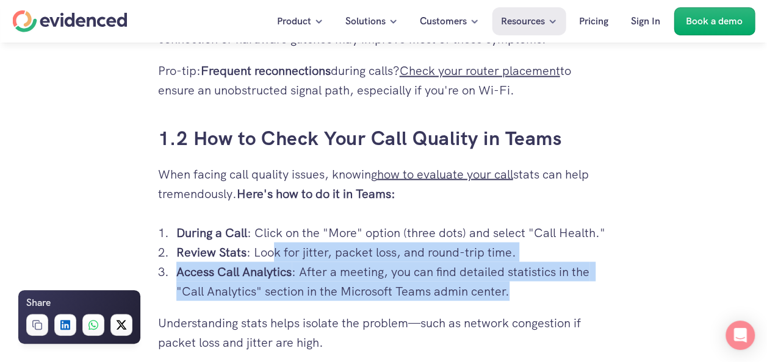 The height and width of the screenshot is (362, 767). I want to click on p: When facing call quality issues, knowing stats can help tremendously., so click(384, 184).